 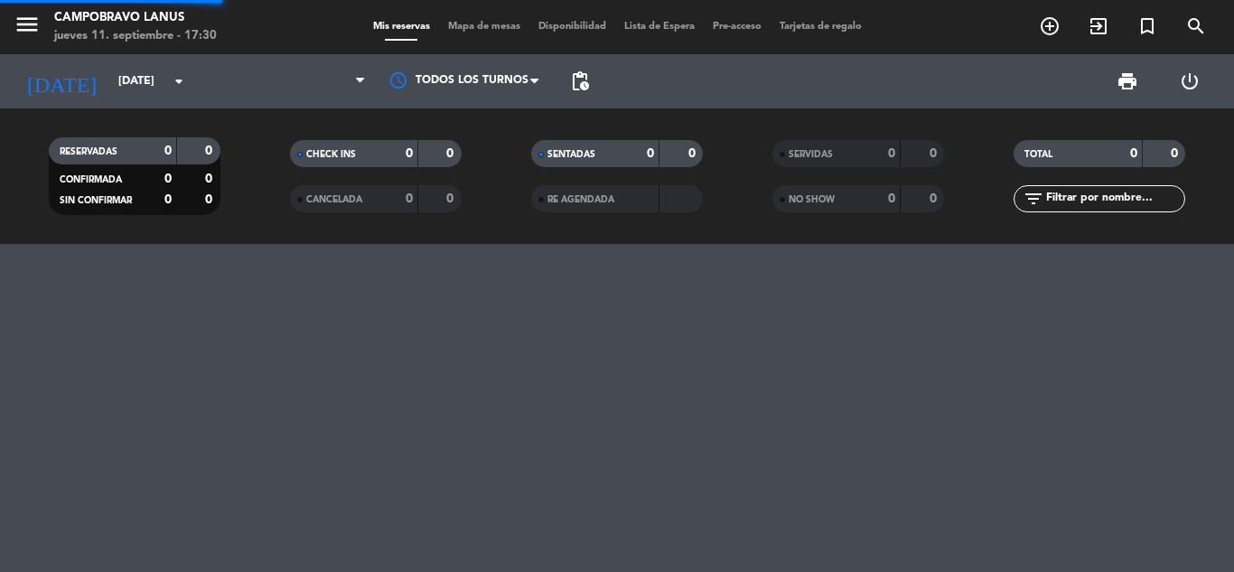 I want to click on span: Mis reservas, so click(x=401, y=26).